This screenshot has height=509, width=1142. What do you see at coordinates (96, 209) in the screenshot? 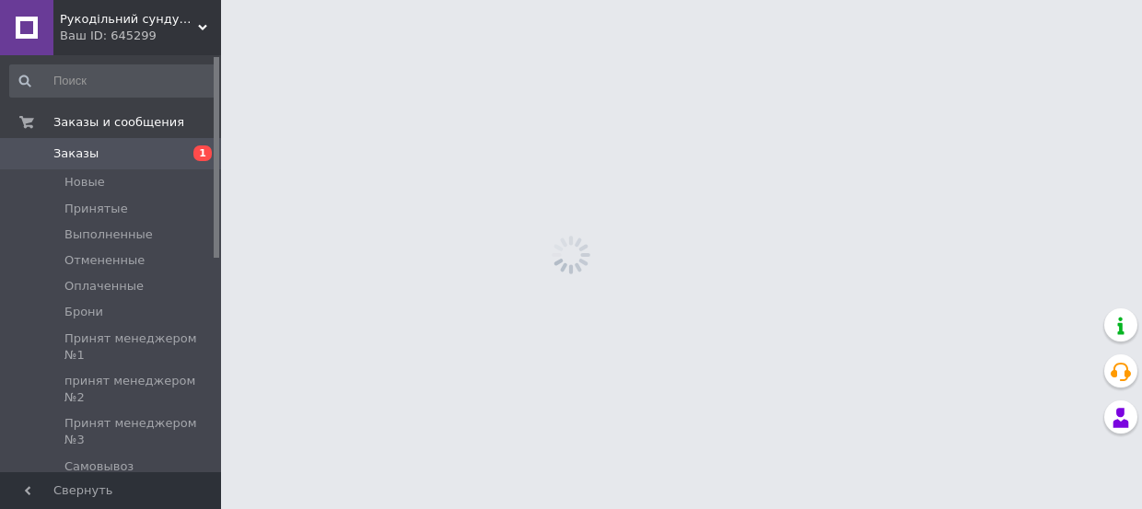
I see `span: Принятые` at bounding box center [96, 209].